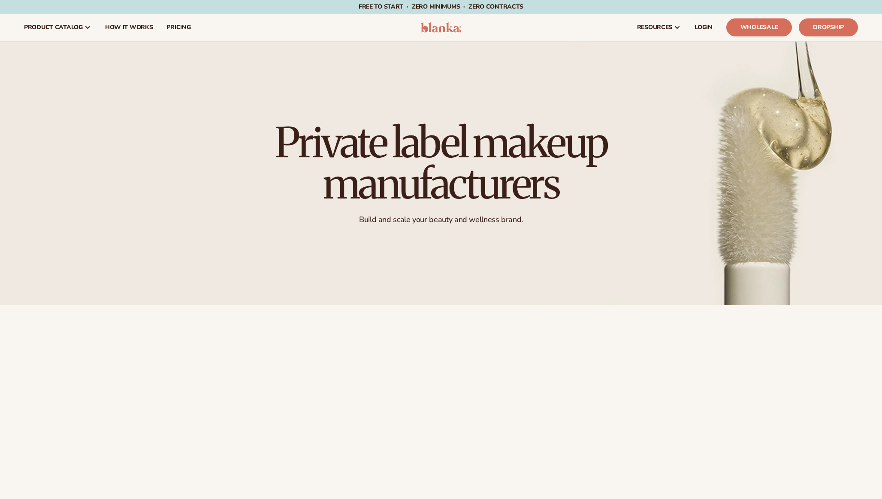  I want to click on span: Free to start · ZERO minimums · ZERO contracts, so click(441, 6).